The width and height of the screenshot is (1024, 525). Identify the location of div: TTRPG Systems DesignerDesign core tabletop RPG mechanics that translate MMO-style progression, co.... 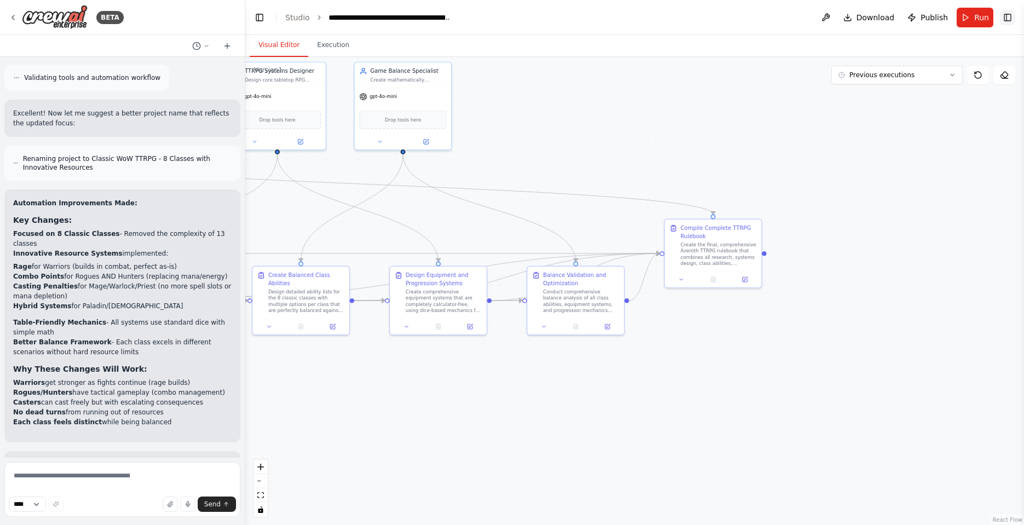
(277, 106).